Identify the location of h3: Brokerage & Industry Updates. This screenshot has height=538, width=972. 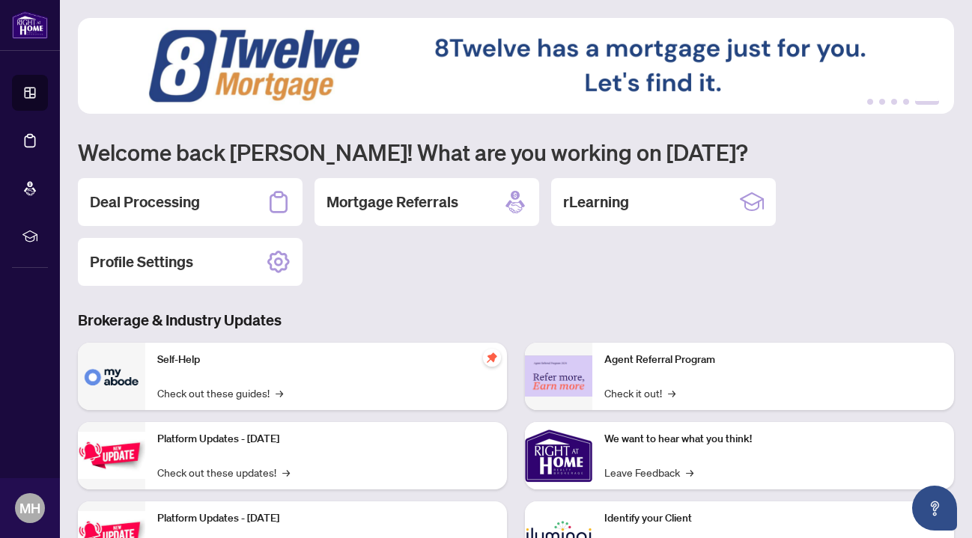
(516, 320).